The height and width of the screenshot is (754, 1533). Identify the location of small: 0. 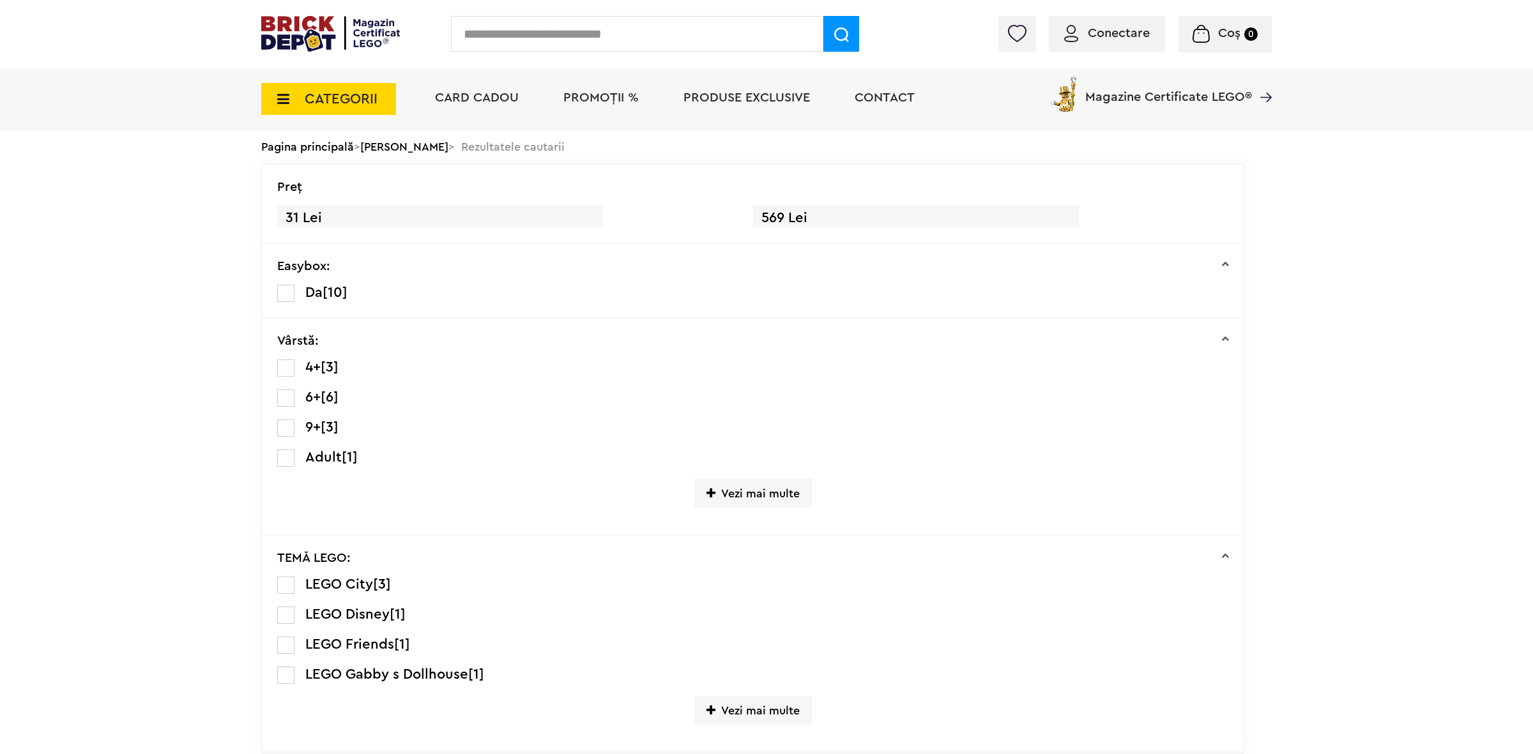
(1251, 34).